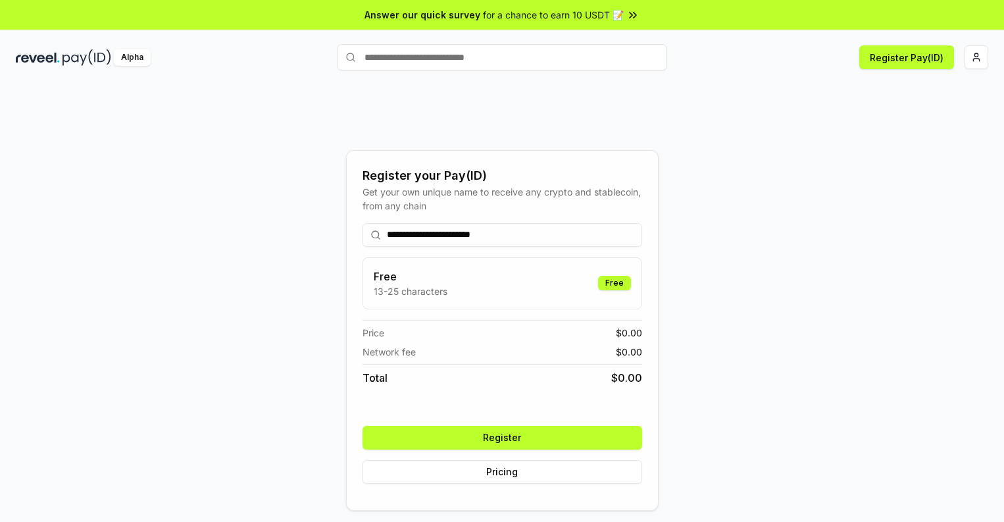  I want to click on span: for a chance to earn 10 USDT 📝, so click(553, 14).